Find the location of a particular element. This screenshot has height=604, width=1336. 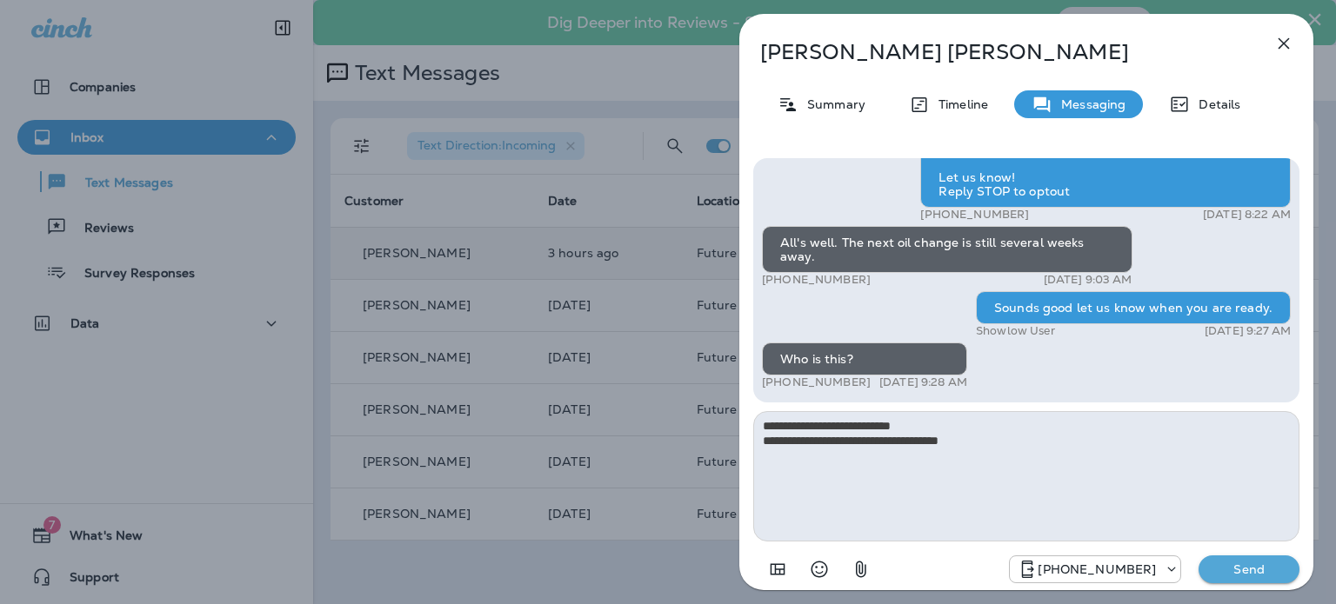

p: Details is located at coordinates (1215, 104).